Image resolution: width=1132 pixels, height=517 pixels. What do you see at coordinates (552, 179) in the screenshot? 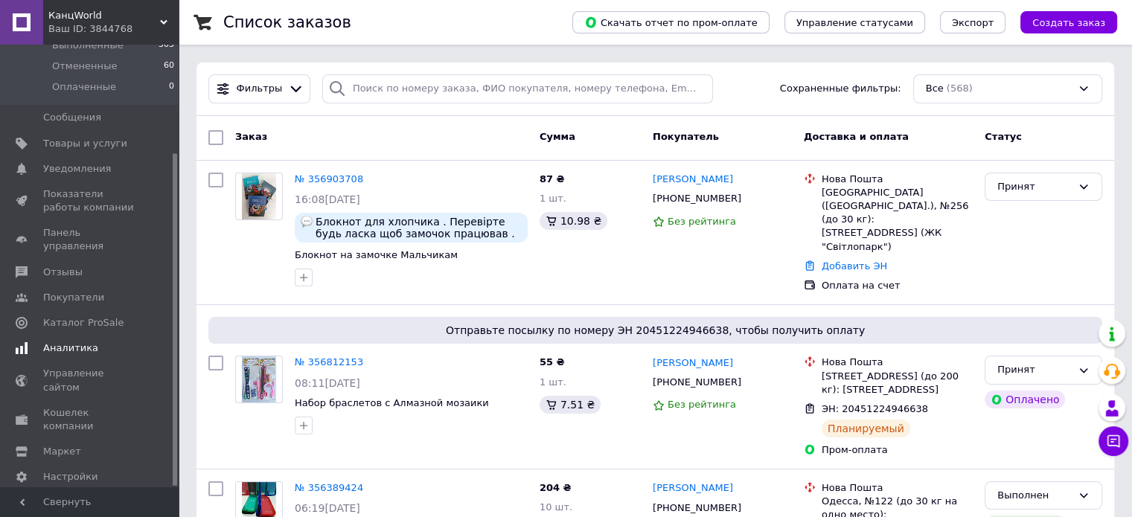
I see `span: 87 ₴` at bounding box center [552, 179].